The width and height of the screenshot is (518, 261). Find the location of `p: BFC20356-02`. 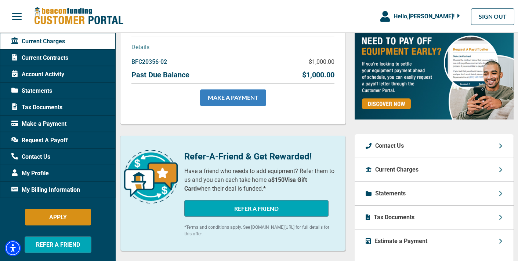

p: BFC20356-02 is located at coordinates (149, 62).